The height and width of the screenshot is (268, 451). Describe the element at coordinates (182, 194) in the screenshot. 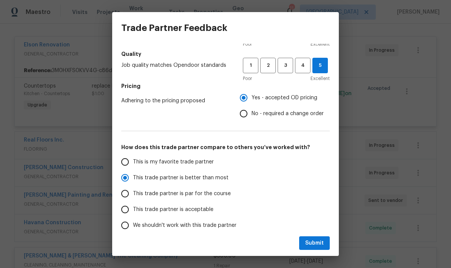

I see `span: This trade partner is par for the course` at that location.